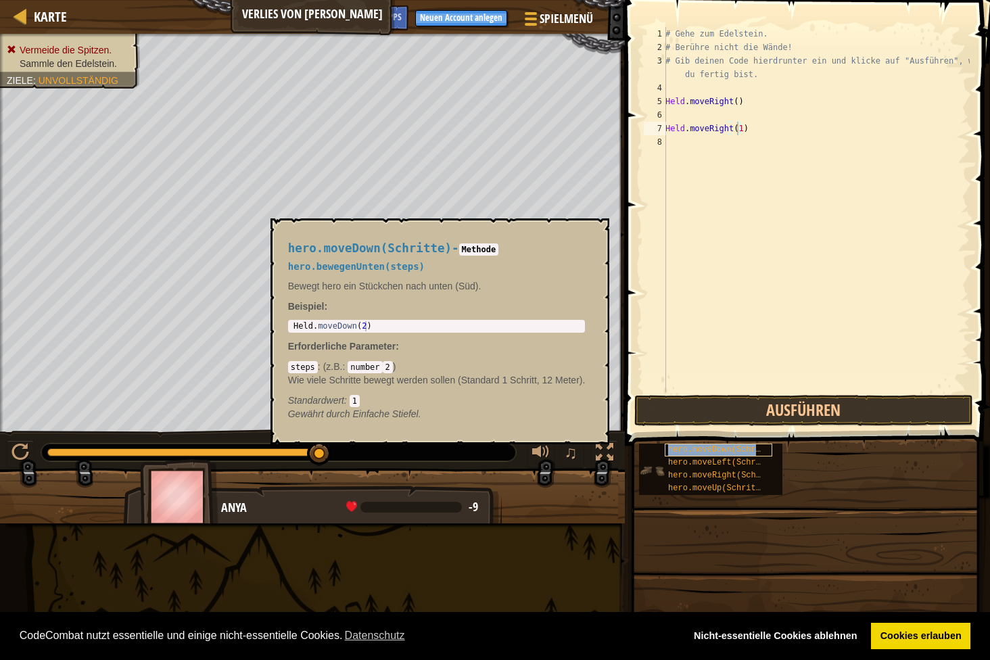 The image size is (990, 660). Describe the element at coordinates (566, 19) in the screenshot. I see `span: Spielmenü` at that location.